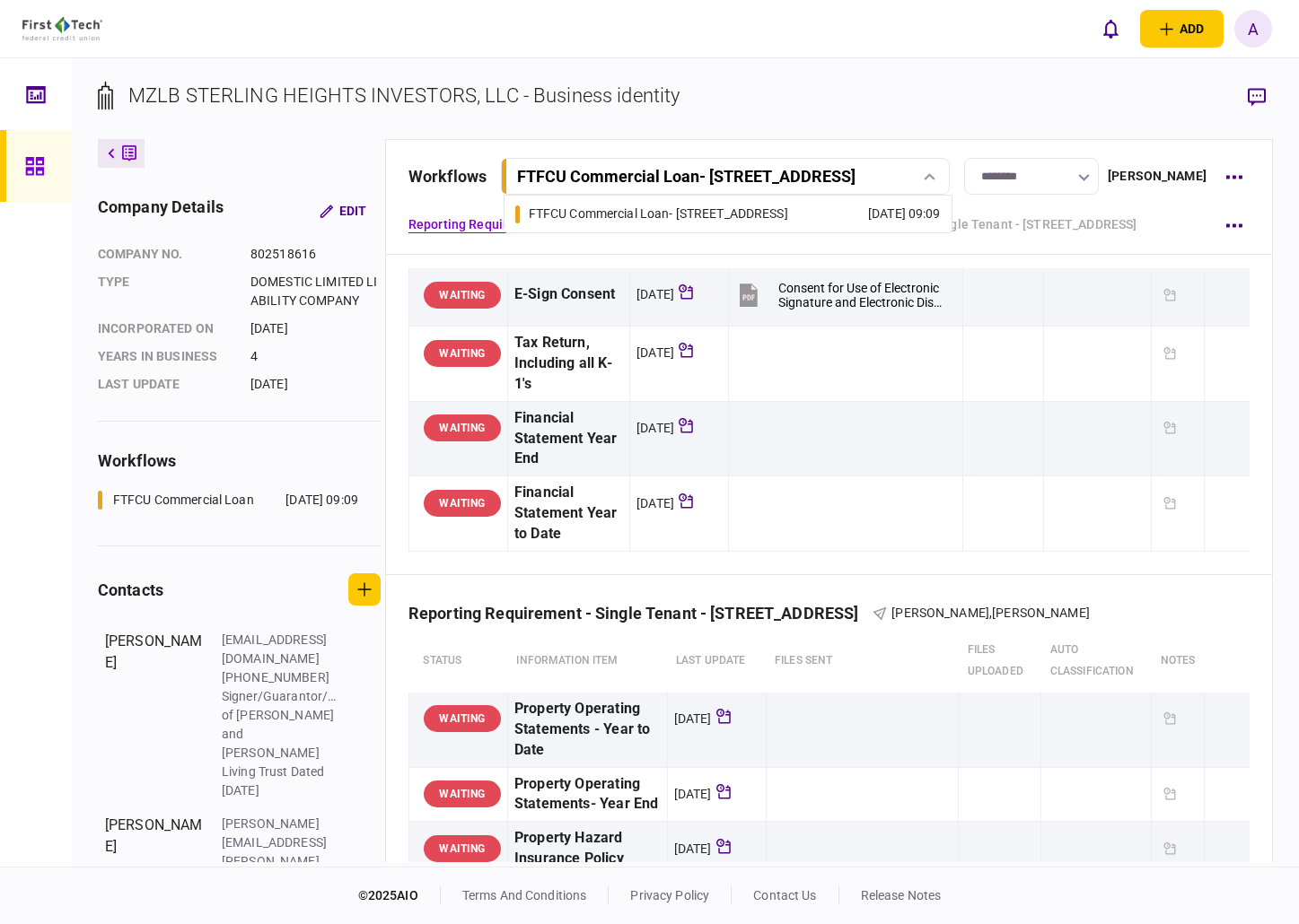 The image size is (1299, 924). Describe the element at coordinates (343, 211) in the screenshot. I see `button: Edit` at that location.